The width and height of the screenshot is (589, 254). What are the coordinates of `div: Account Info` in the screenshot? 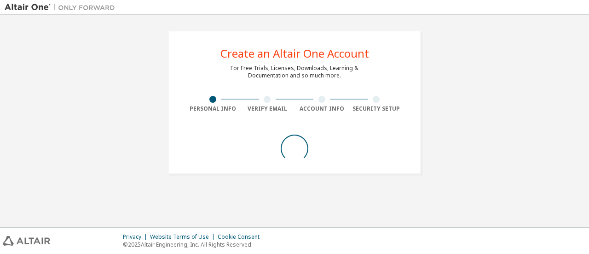 It's located at (322, 109).